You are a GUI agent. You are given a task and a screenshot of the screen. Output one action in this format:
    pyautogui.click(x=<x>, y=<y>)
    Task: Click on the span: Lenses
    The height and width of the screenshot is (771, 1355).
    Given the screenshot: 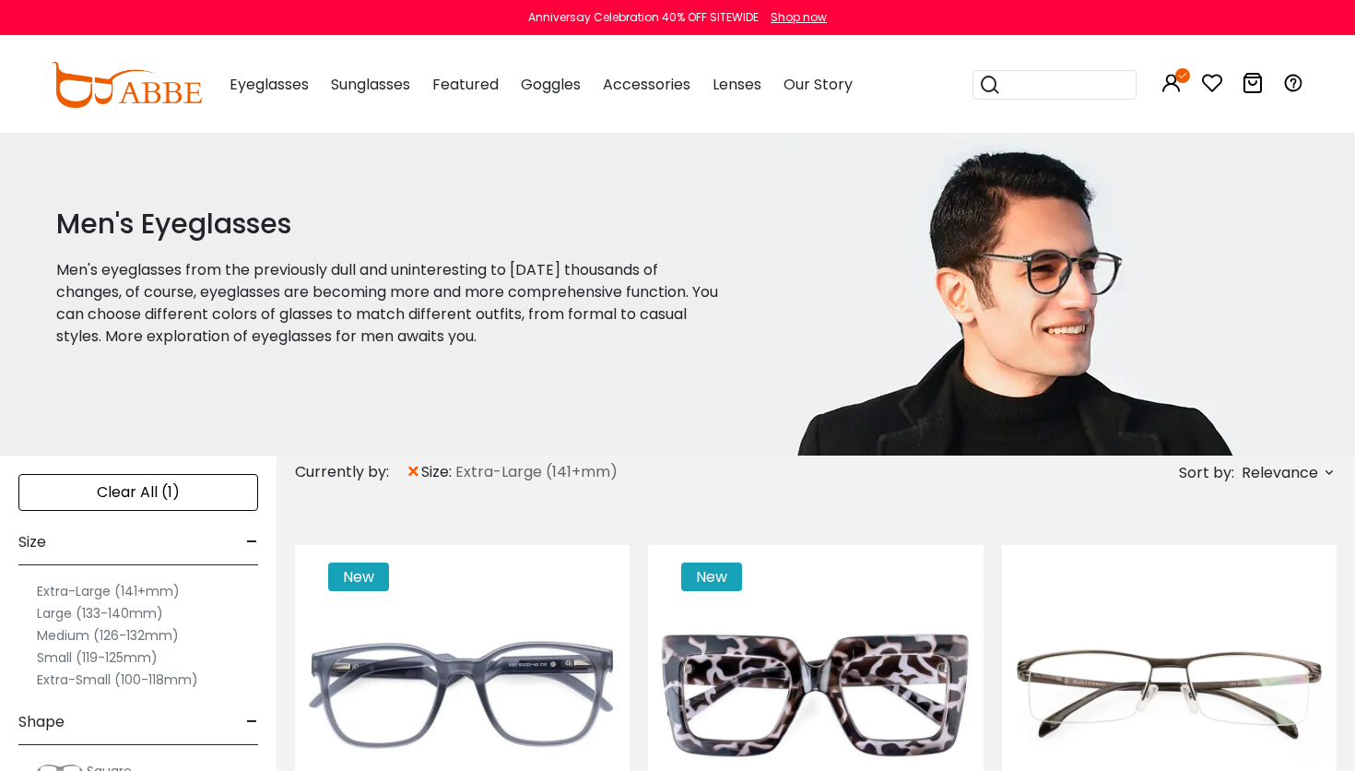 What is the action you would take?
    pyautogui.click(x=736, y=84)
    